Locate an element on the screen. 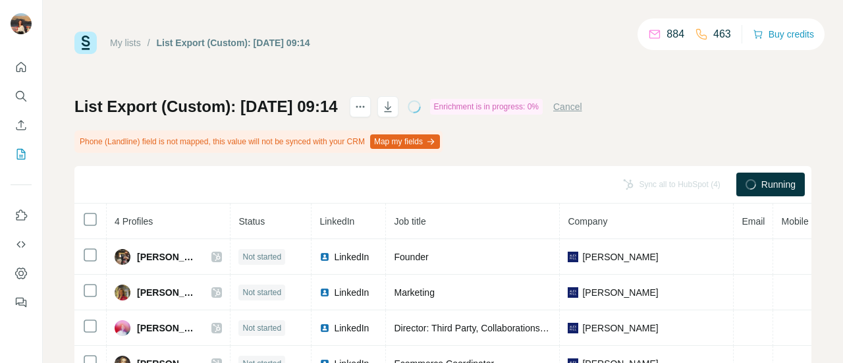 This screenshot has width=843, height=363. button: Quick start is located at coordinates (21, 67).